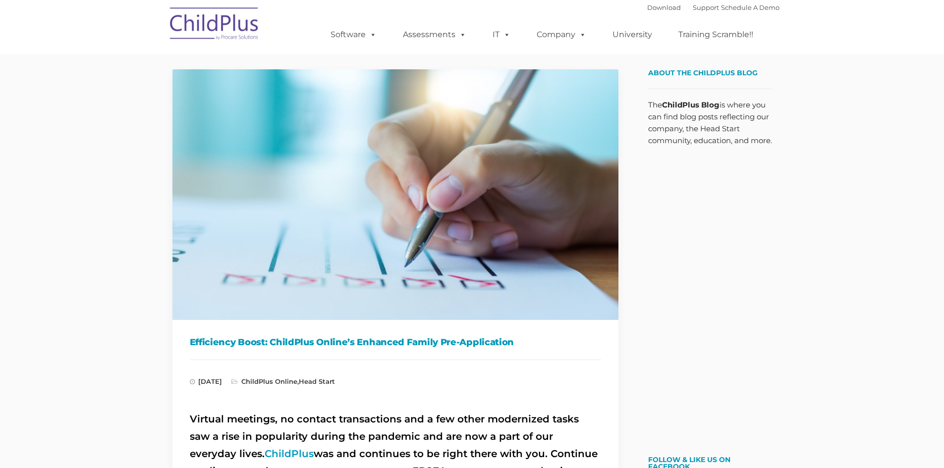 This screenshot has height=468, width=944. I want to click on a: IT, so click(501, 35).